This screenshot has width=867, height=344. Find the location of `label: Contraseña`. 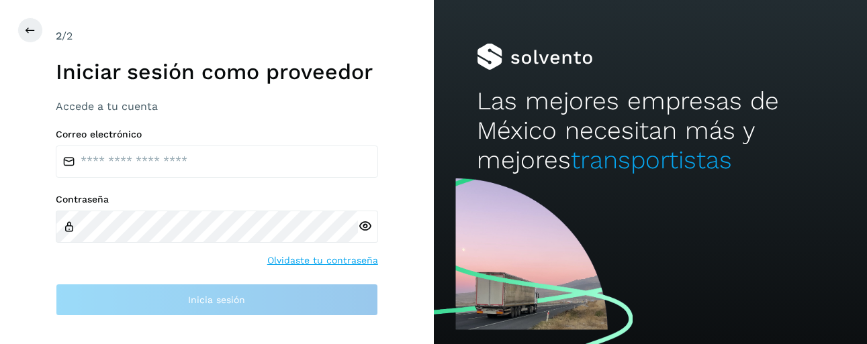

label: Contraseña is located at coordinates (217, 199).